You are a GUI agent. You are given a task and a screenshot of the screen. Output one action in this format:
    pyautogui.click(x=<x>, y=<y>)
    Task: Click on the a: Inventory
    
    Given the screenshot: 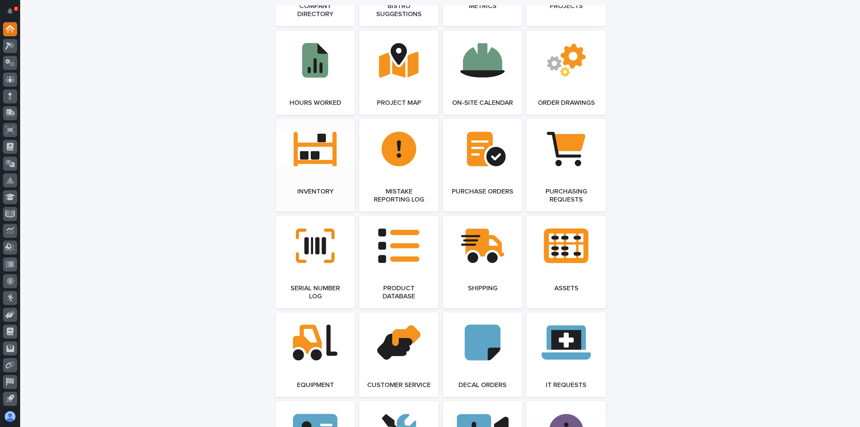 What is the action you would take?
    pyautogui.click(x=315, y=165)
    